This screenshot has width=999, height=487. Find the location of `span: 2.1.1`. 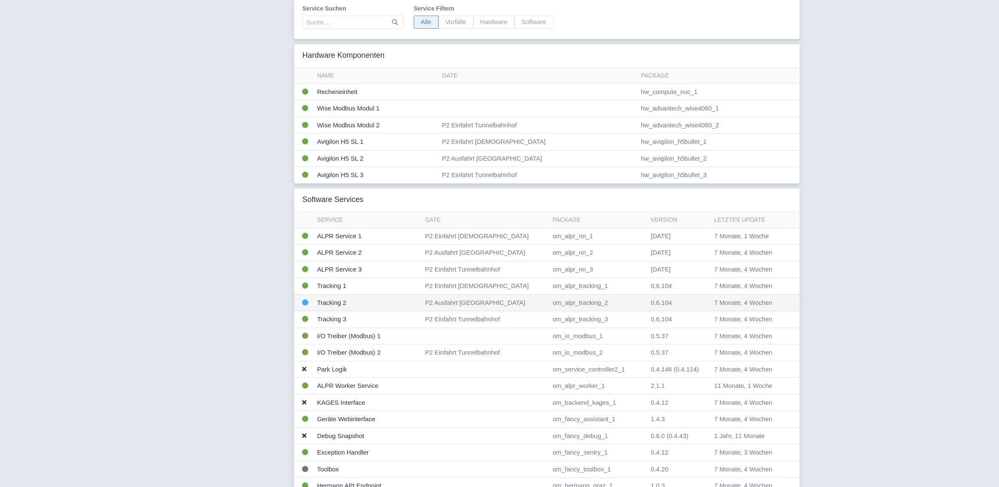

span: 2.1.1 is located at coordinates (658, 385).